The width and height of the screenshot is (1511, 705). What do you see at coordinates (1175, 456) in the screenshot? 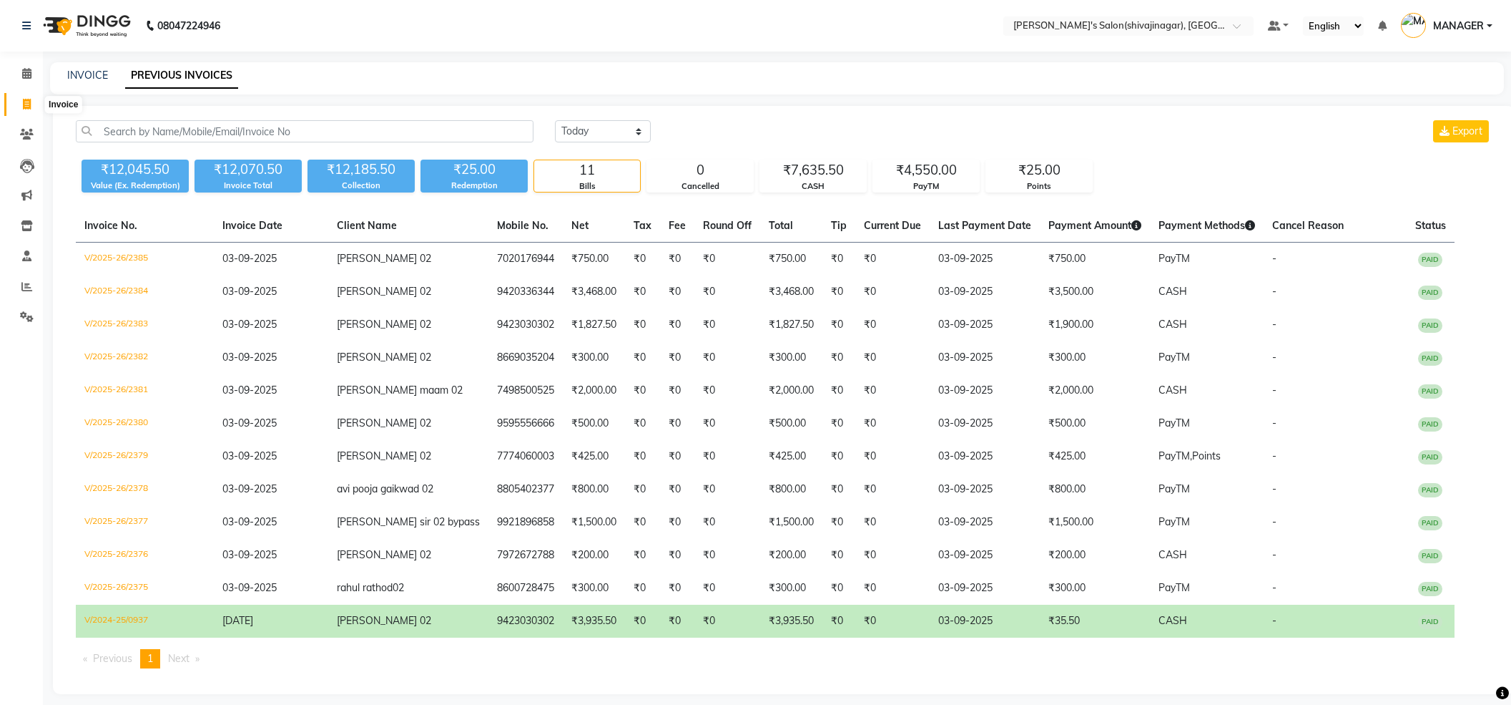
I see `span: PayTM,` at bounding box center [1175, 456].